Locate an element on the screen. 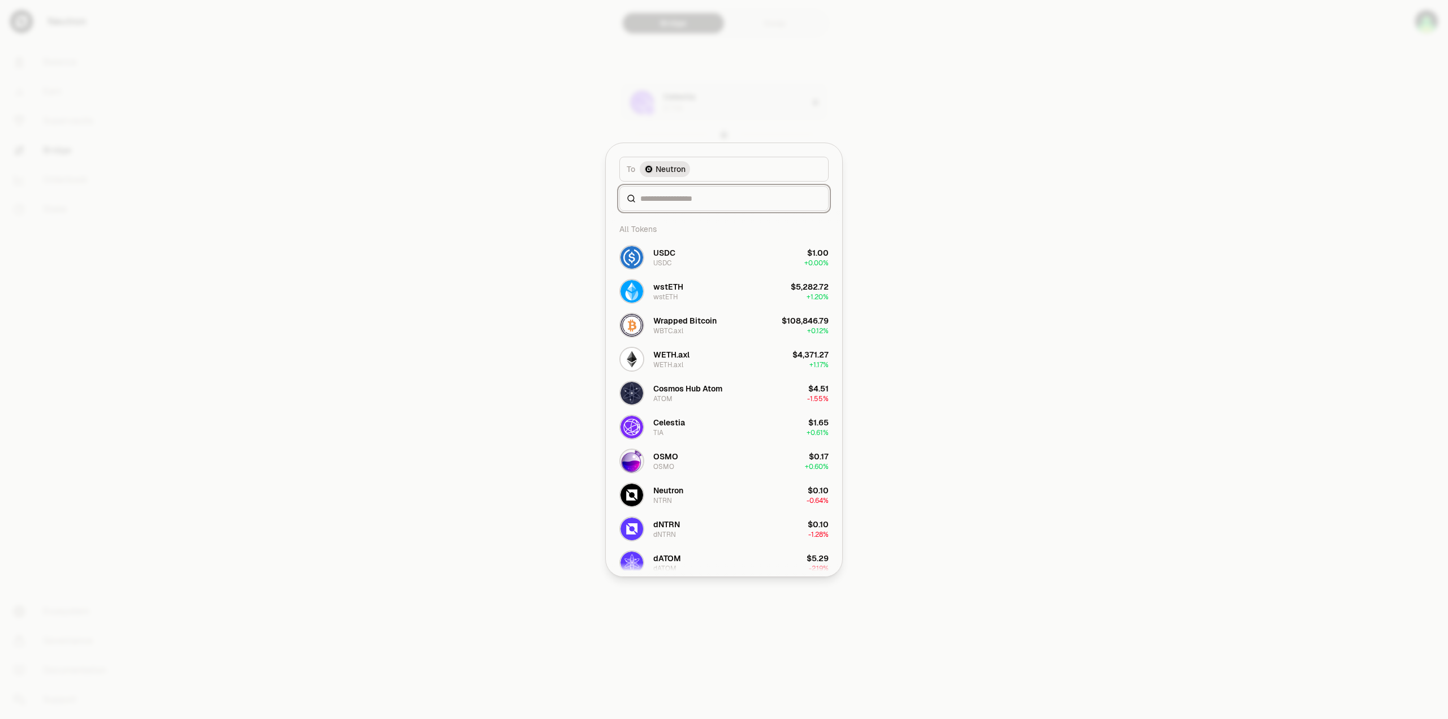 This screenshot has width=1448, height=719. img: Neutron Logo is located at coordinates (649, 169).